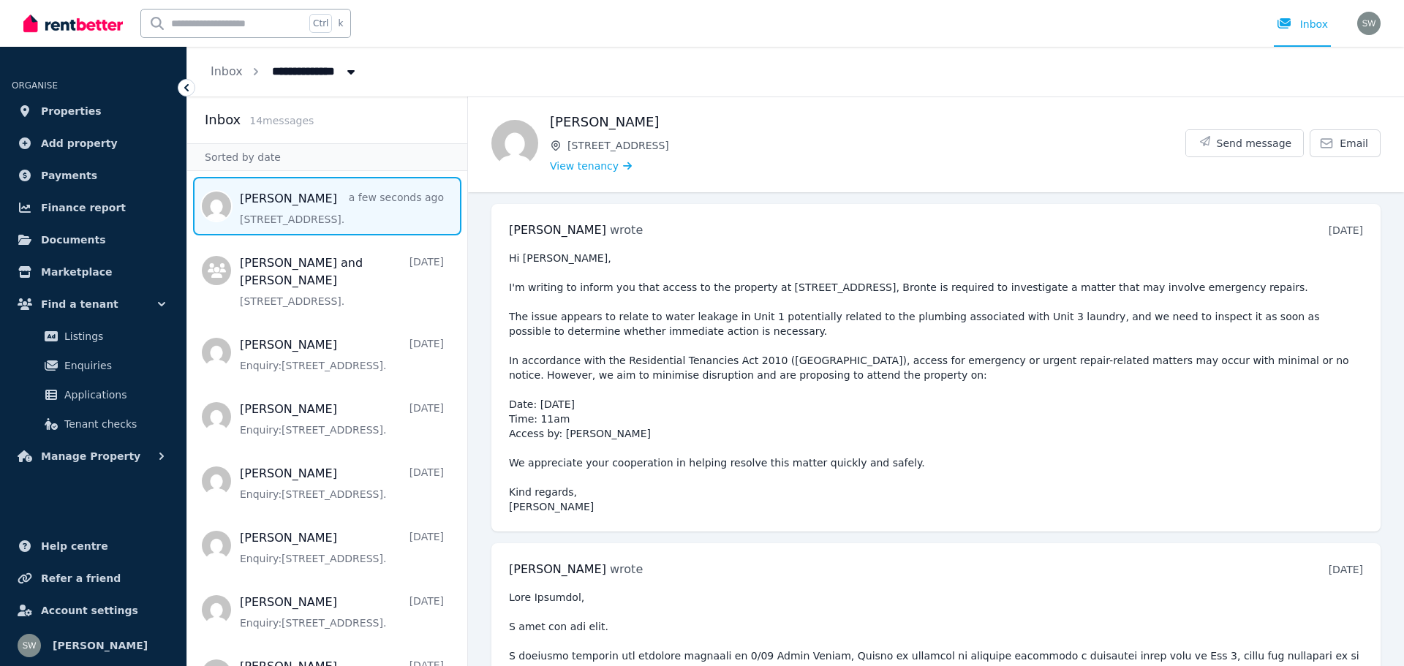 The width and height of the screenshot is (1404, 666). Describe the element at coordinates (1254, 143) in the screenshot. I see `span: Send message` at that location.